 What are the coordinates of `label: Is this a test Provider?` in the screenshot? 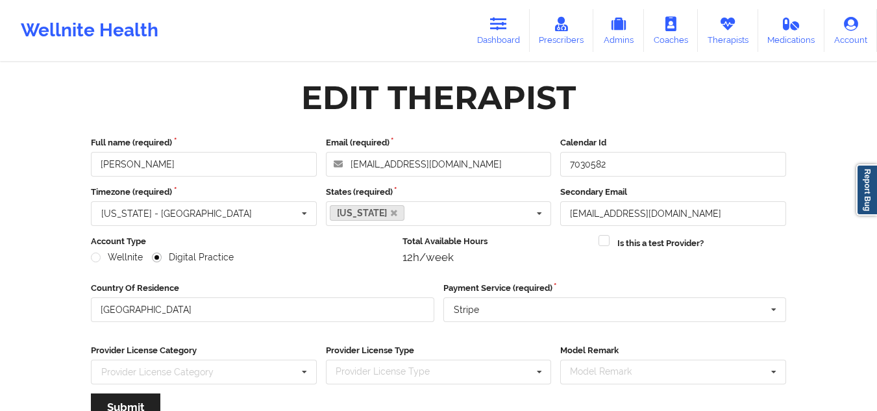 It's located at (660, 243).